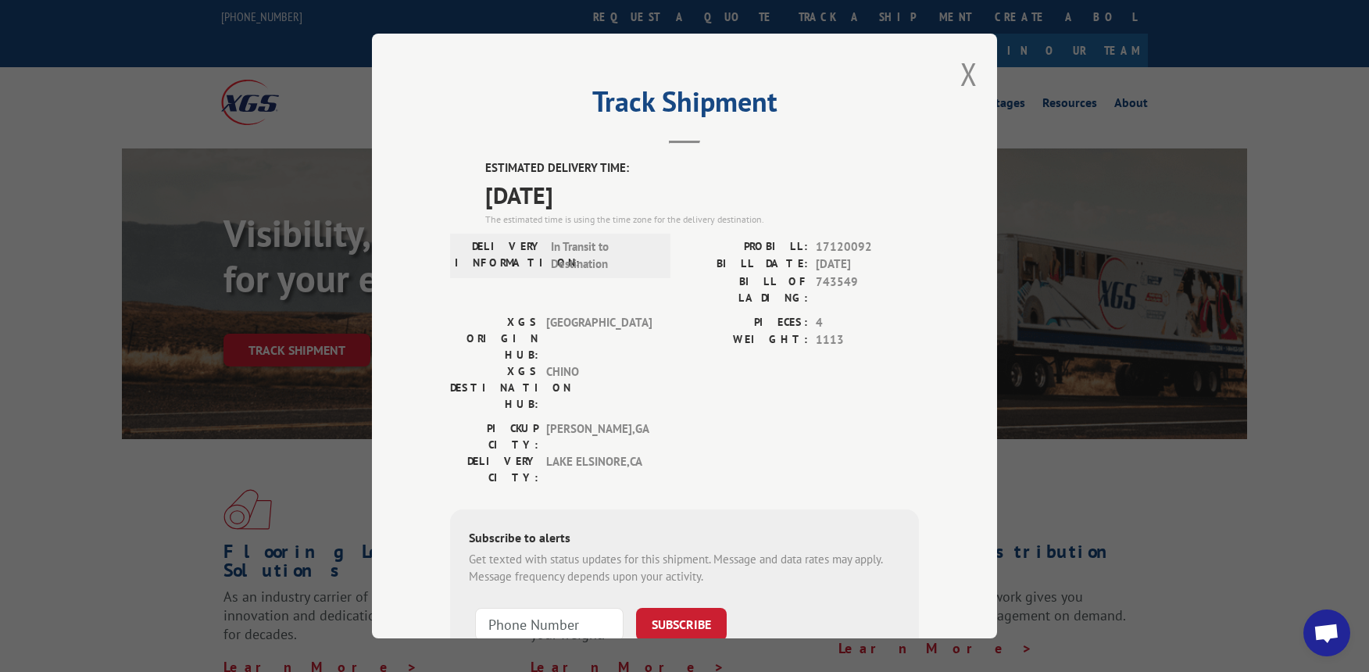  What do you see at coordinates (746, 290) in the screenshot?
I see `label: BILL OF LADING:` at bounding box center [746, 290].